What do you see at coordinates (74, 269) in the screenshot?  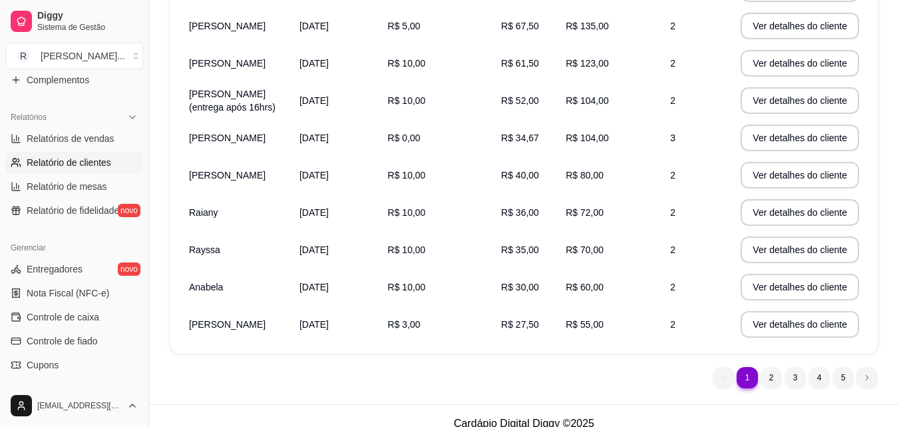 I see `a: Entregadoresnovo` at bounding box center [74, 269].